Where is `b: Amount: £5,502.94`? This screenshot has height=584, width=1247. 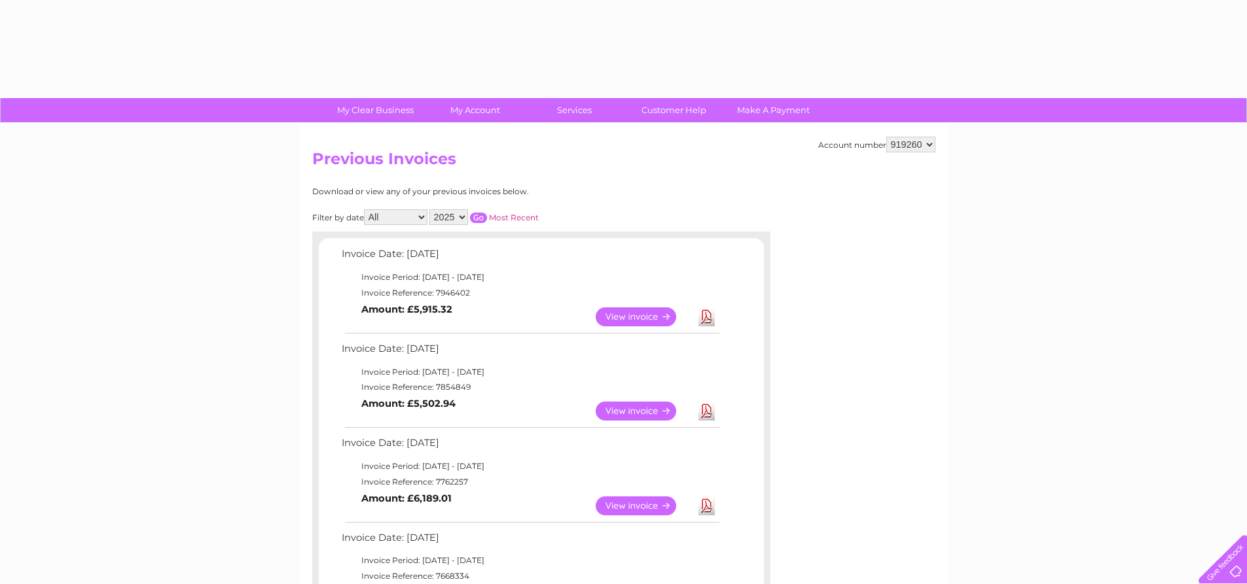 b: Amount: £5,502.94 is located at coordinates (408, 404).